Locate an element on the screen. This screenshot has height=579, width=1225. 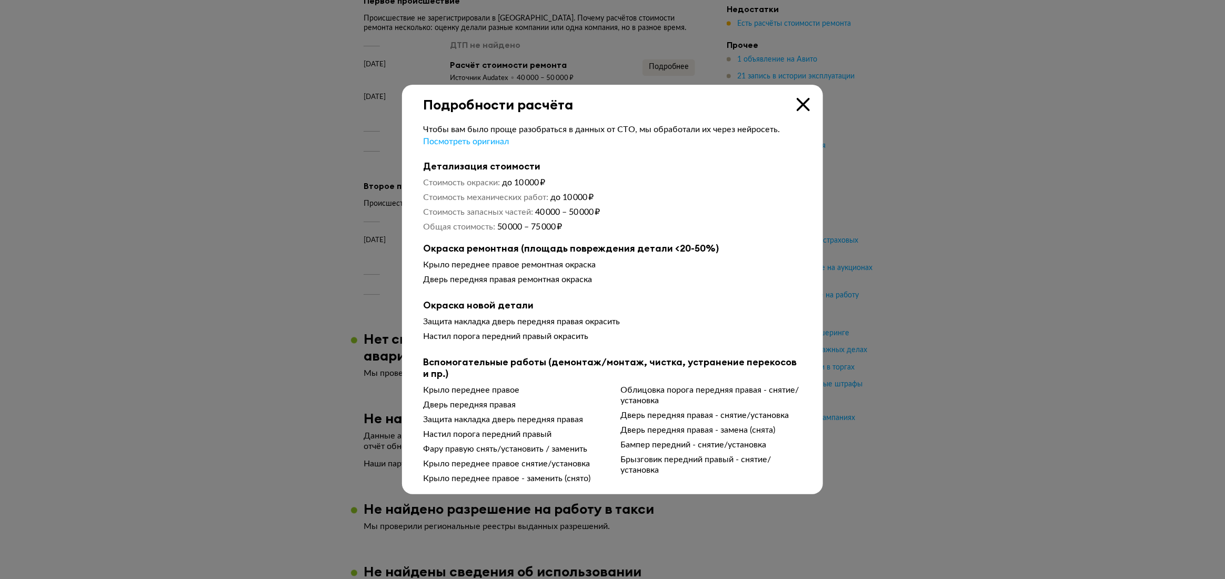
div: Фару правую снять/установить / заменить is located at coordinates (514, 449).